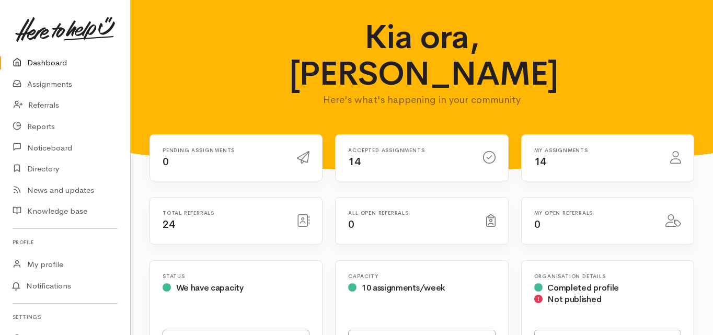 This screenshot has width=713, height=335. What do you see at coordinates (65, 317) in the screenshot?
I see `h6: Settings` at bounding box center [65, 317].